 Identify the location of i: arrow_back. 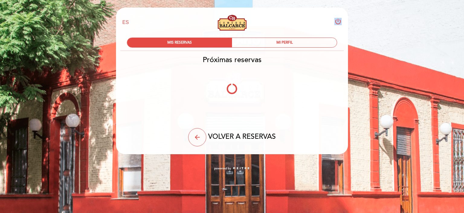
(197, 137).